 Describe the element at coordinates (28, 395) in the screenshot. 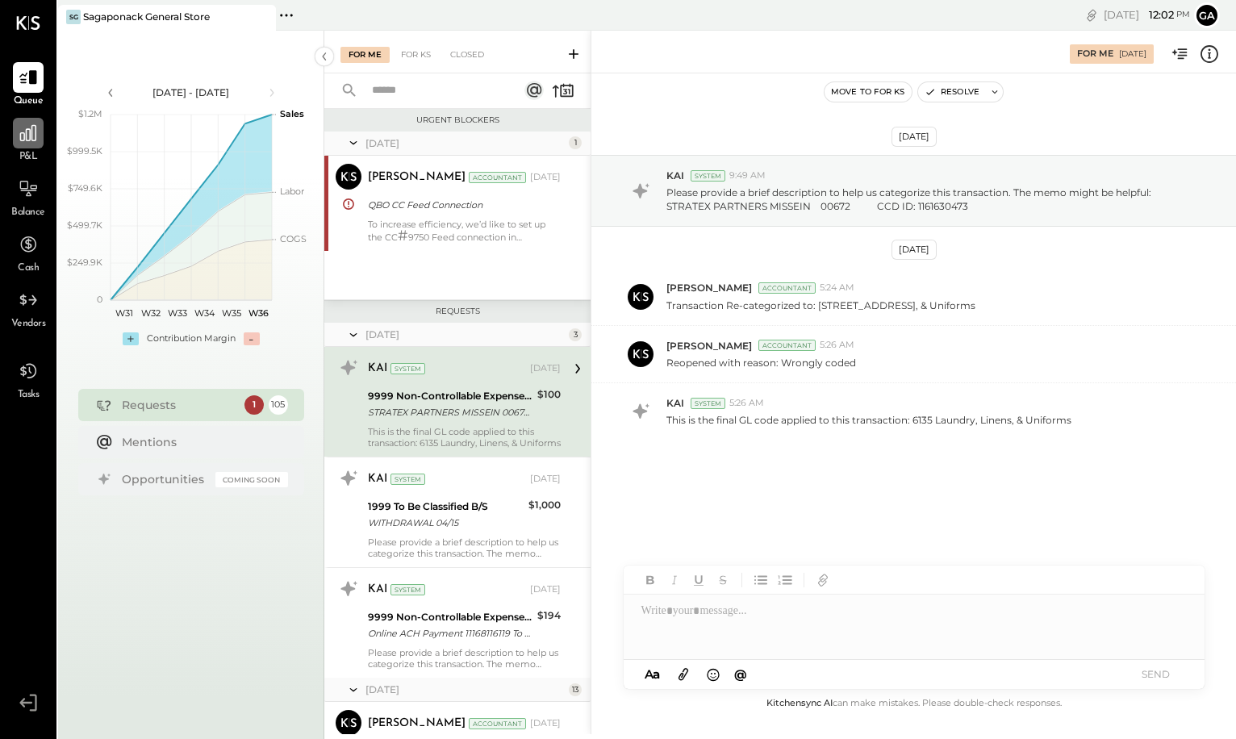

I see `span: Tasks` at that location.